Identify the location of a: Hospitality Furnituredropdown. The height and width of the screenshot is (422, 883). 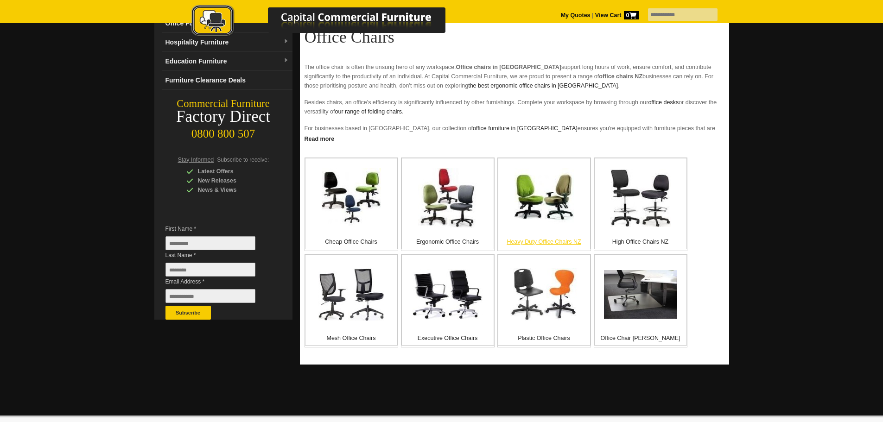
(227, 42).